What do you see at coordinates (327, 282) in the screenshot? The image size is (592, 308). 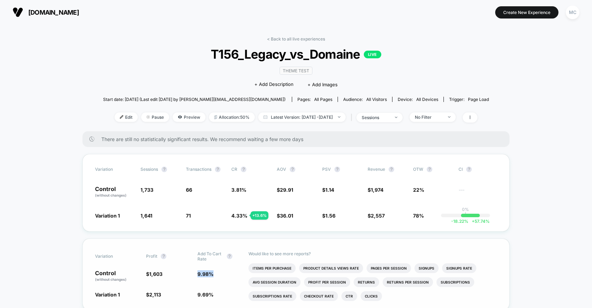 I see `li: Profit Per Session` at bounding box center [327, 282].